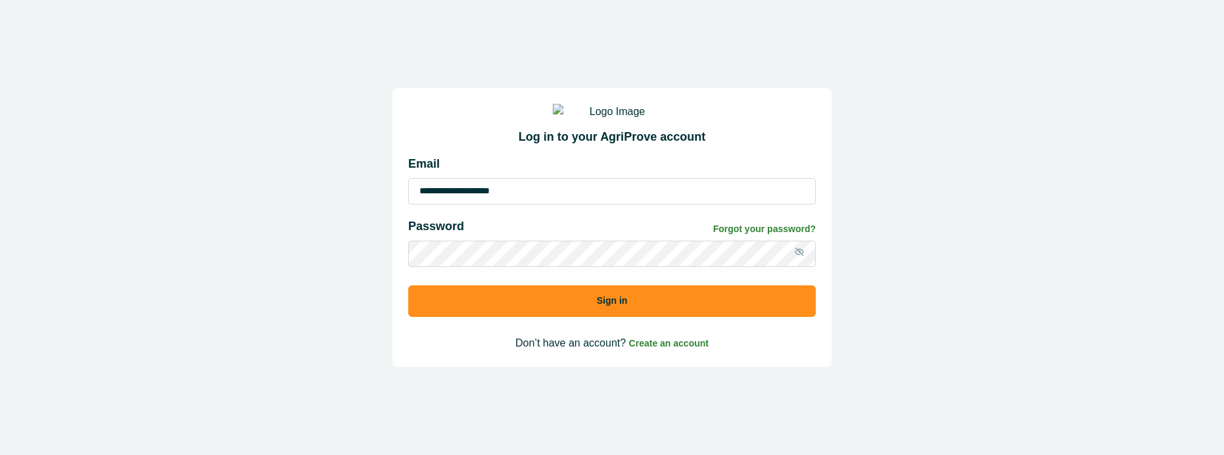  Describe the element at coordinates (668, 343) in the screenshot. I see `span: Create an account` at that location.